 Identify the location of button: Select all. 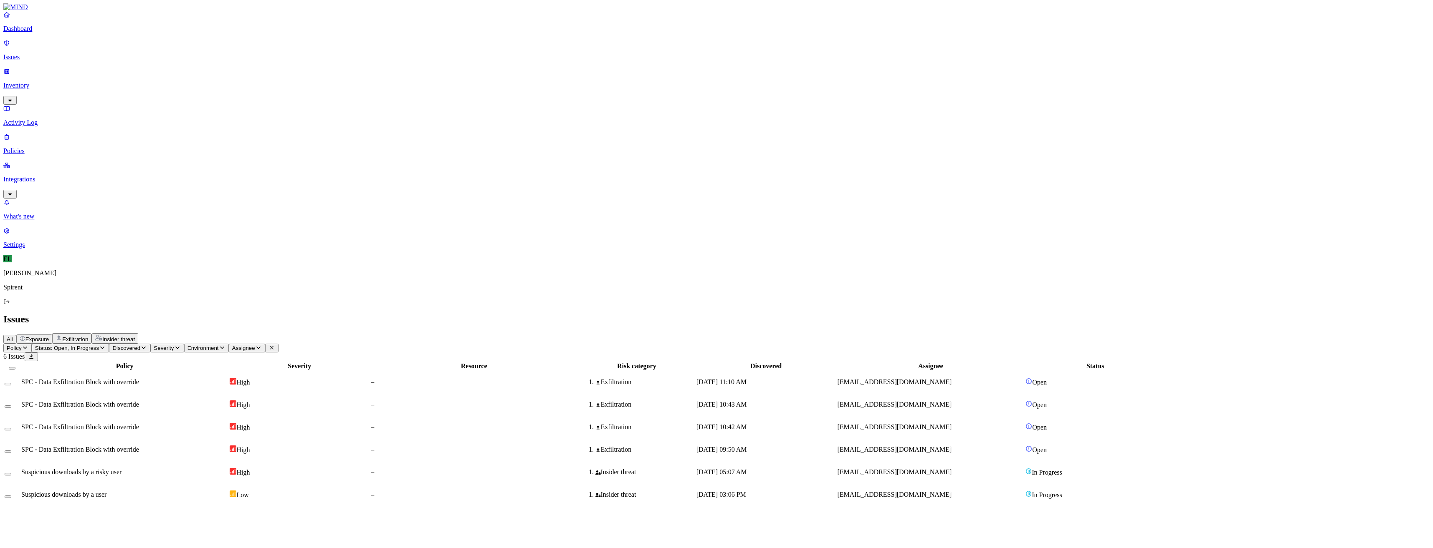
(12, 369).